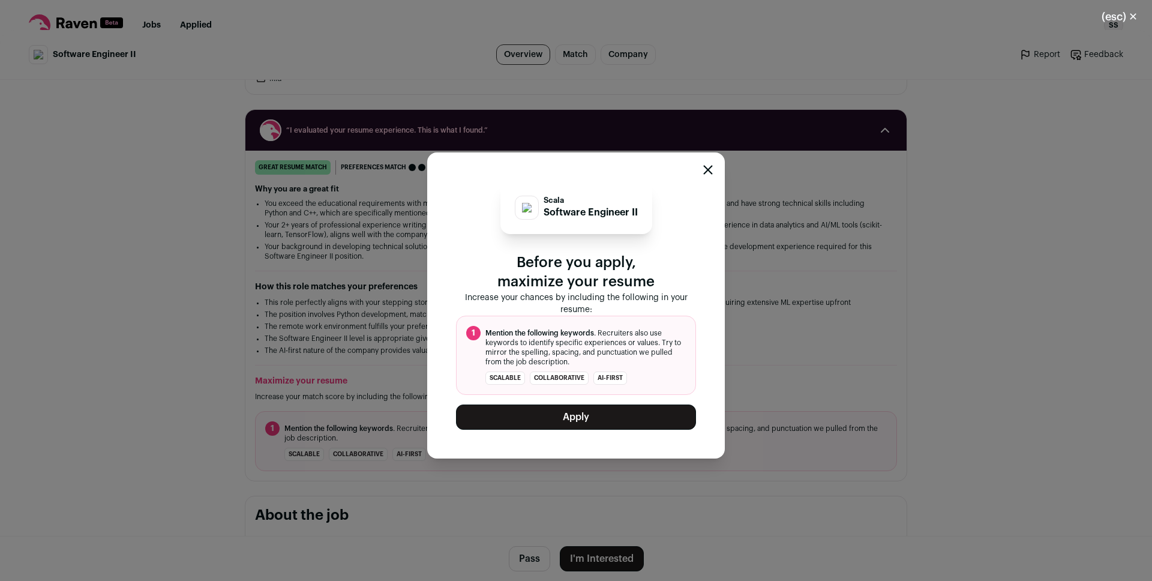 This screenshot has height=581, width=1152. I want to click on p: Software Engineer II, so click(590, 212).